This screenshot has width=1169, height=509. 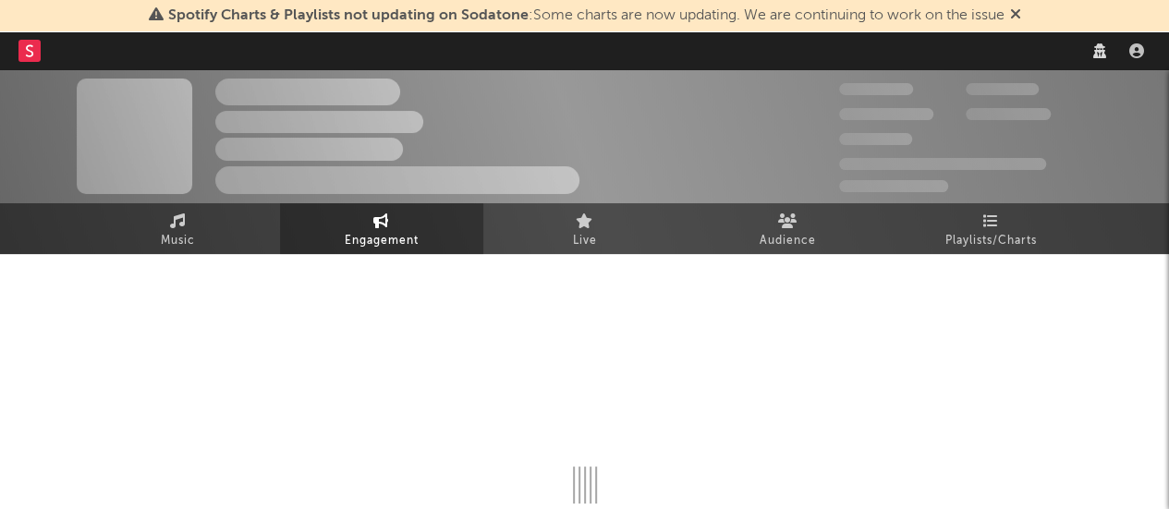 I want to click on span: Dismiss, so click(x=1015, y=16).